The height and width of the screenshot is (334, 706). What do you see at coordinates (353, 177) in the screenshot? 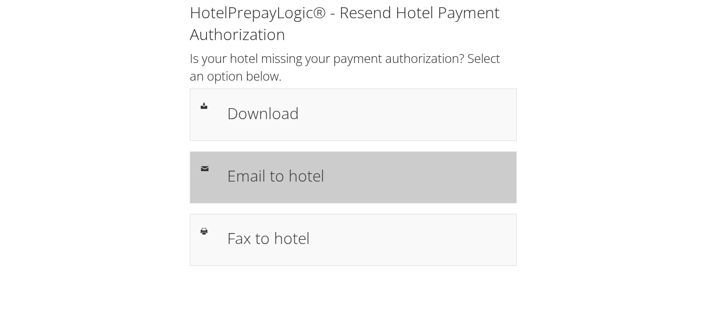
I see `a: Email to hotel` at bounding box center [353, 177].